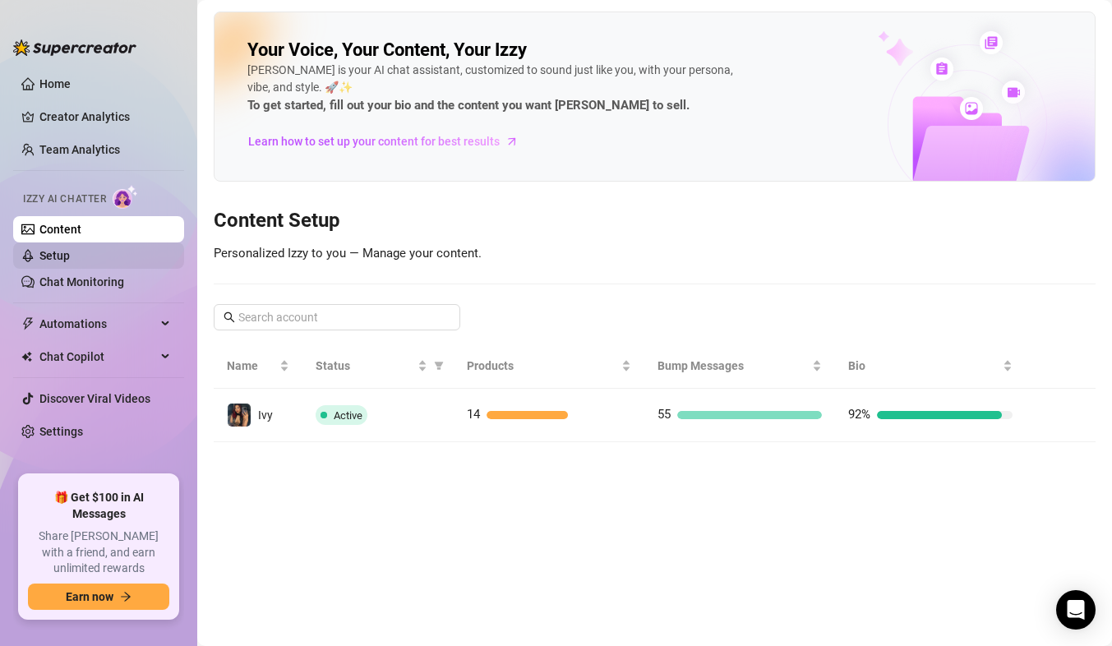 This screenshot has height=646, width=1112. I want to click on th: Name, so click(258, 366).